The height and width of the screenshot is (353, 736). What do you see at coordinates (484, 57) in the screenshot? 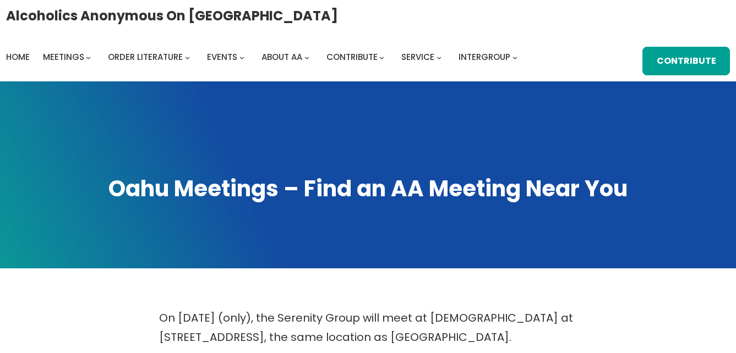
I see `a: Intergroup` at bounding box center [484, 57].